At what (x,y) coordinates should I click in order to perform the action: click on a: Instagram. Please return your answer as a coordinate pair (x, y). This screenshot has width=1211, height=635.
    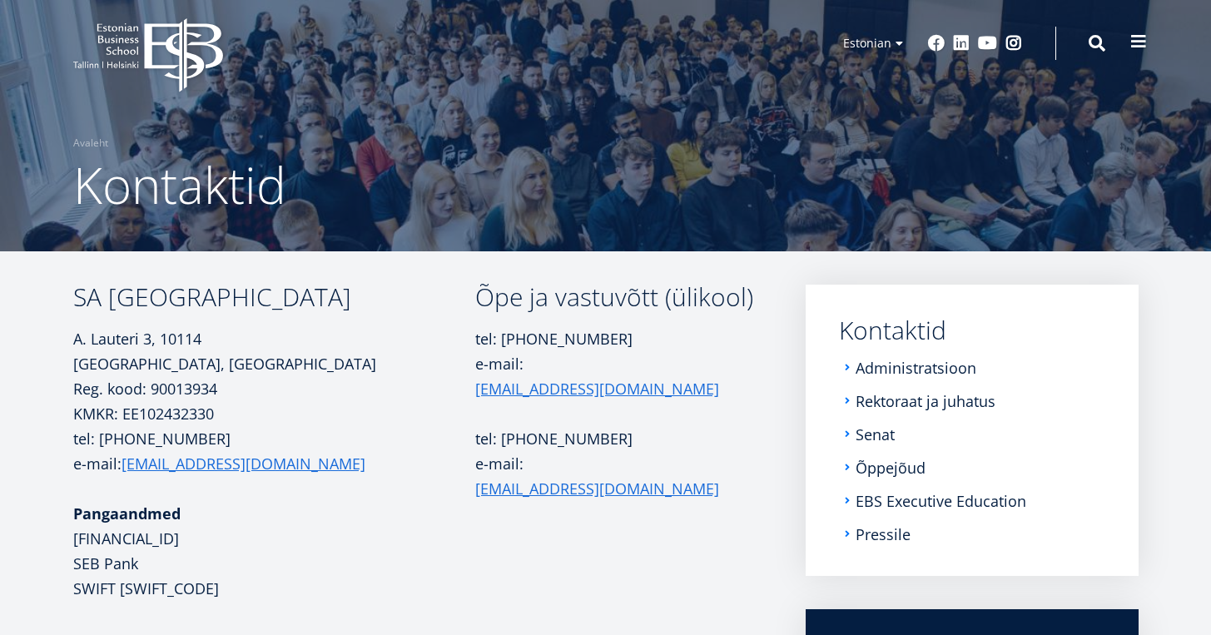
    Looking at the image, I should click on (1013, 43).